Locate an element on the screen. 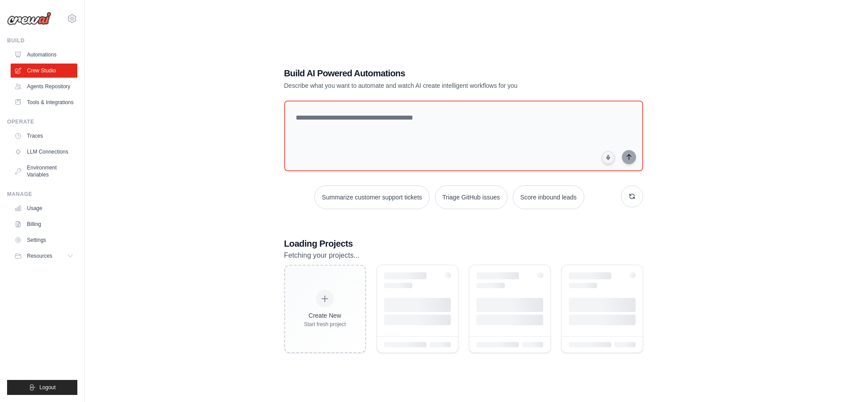  button: Resources is located at coordinates (44, 256).